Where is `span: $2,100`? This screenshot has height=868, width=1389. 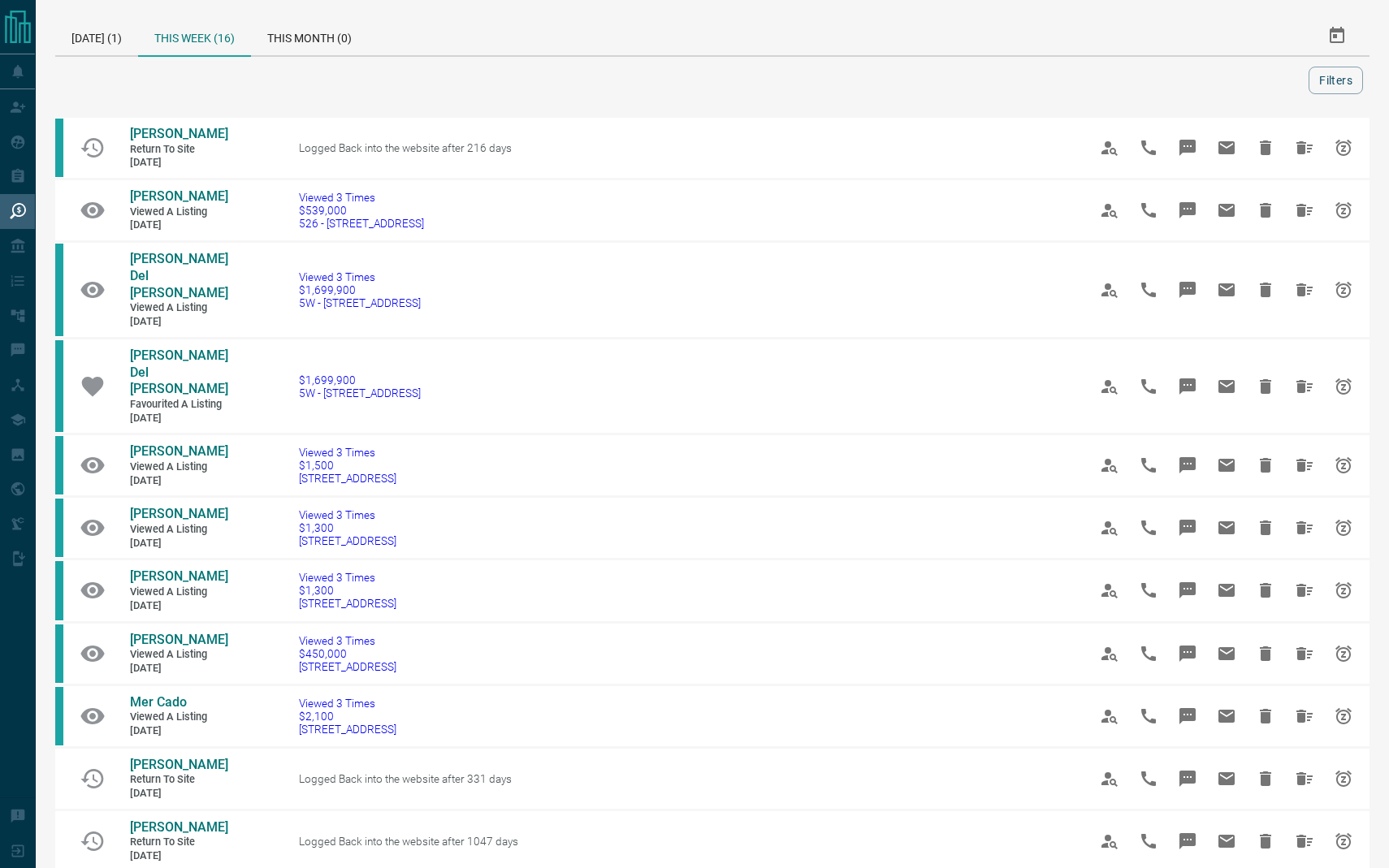 span: $2,100 is located at coordinates (347, 716).